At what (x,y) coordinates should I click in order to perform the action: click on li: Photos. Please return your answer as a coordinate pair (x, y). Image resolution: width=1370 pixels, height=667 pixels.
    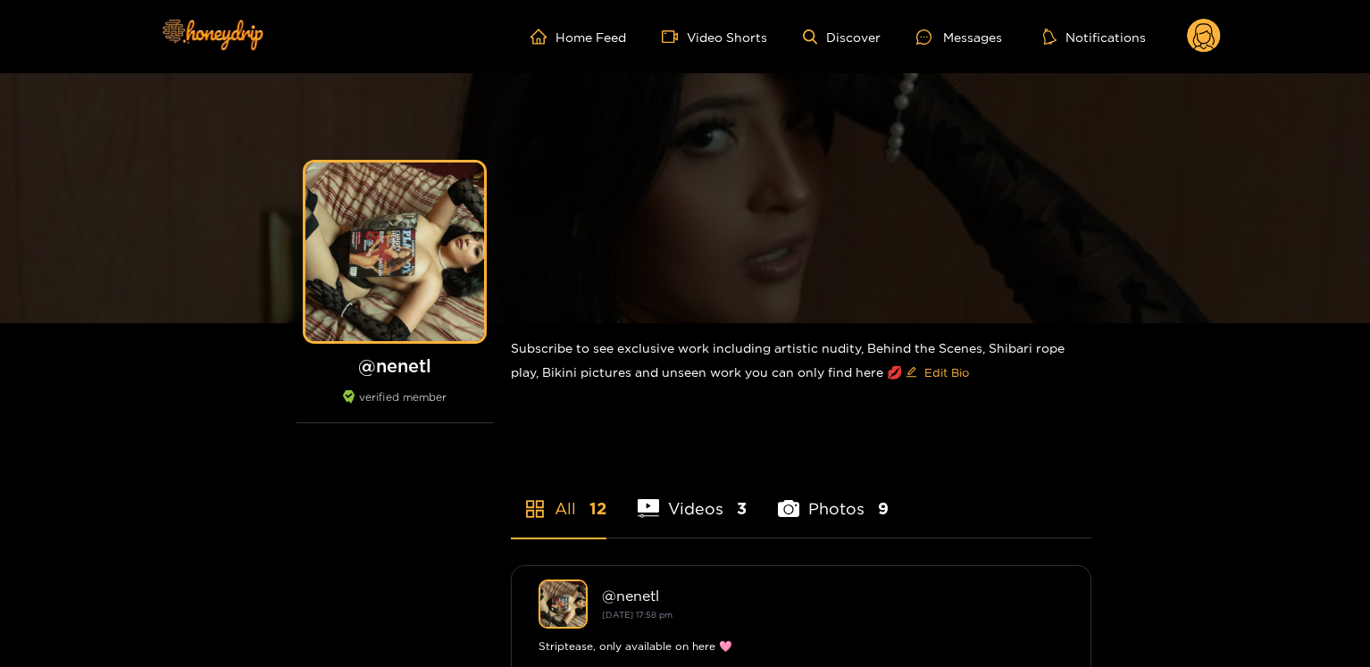
    Looking at the image, I should click on (833, 498).